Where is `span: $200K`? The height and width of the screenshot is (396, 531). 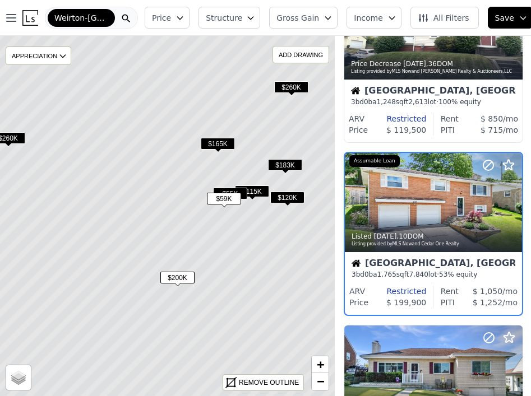 span: $200K is located at coordinates (177, 277).